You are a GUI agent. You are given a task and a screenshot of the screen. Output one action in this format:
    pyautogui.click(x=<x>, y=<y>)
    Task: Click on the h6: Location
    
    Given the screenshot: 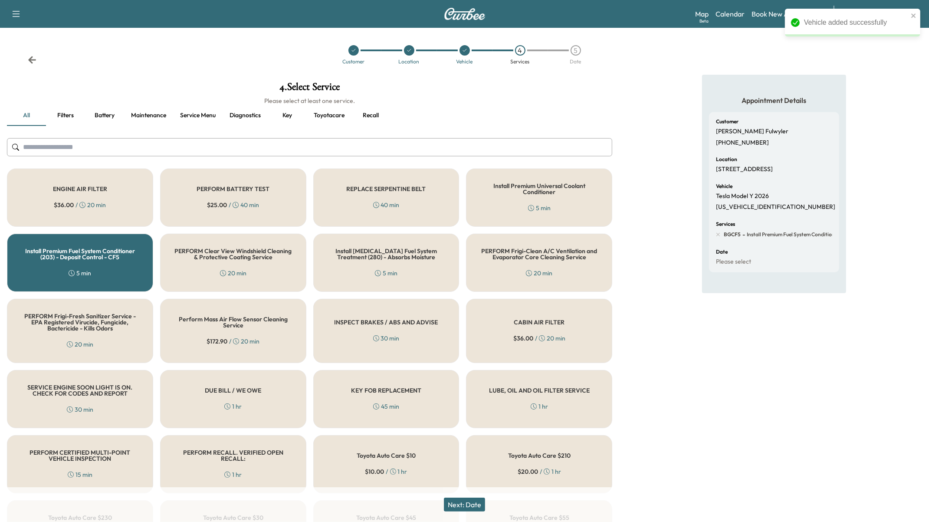 What is the action you would take?
    pyautogui.click(x=726, y=159)
    